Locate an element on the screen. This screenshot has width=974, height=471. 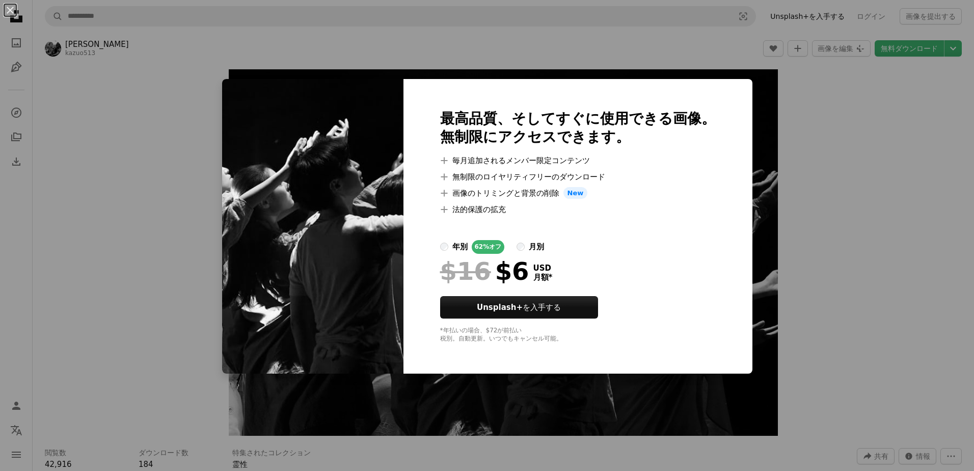
div: 年別 is located at coordinates (460, 247).